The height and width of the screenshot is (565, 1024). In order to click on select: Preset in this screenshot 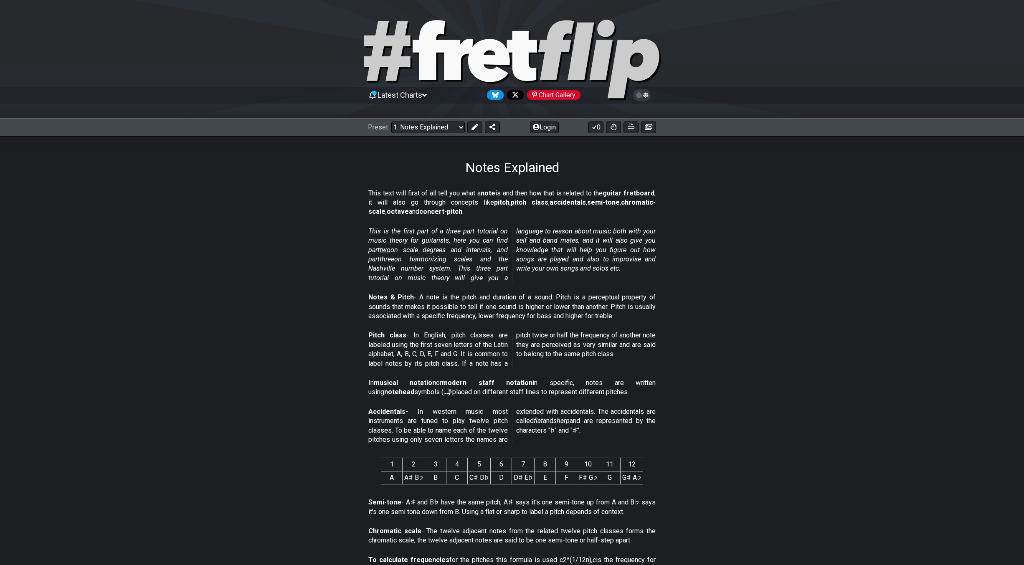, I will do `click(428, 127)`.